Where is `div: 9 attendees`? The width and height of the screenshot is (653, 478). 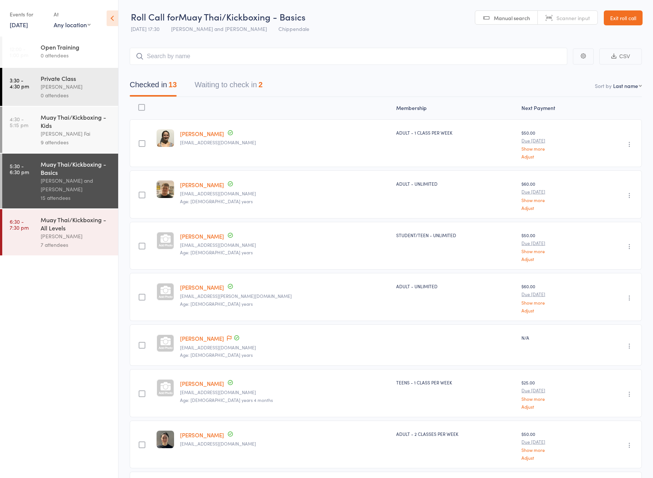
div: 9 attendees is located at coordinates (76, 142).